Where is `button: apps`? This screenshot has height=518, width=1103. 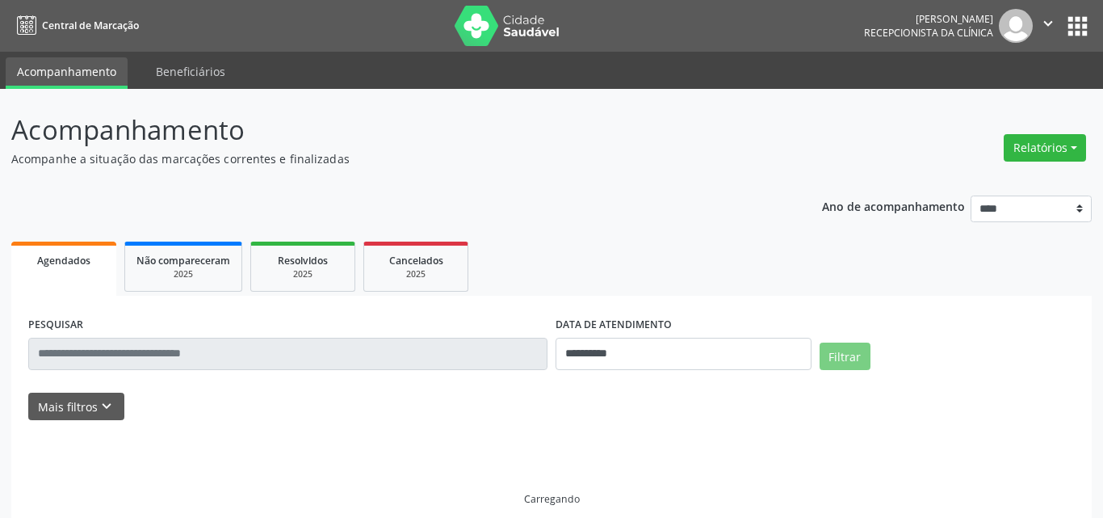
button: apps is located at coordinates (1077, 26).